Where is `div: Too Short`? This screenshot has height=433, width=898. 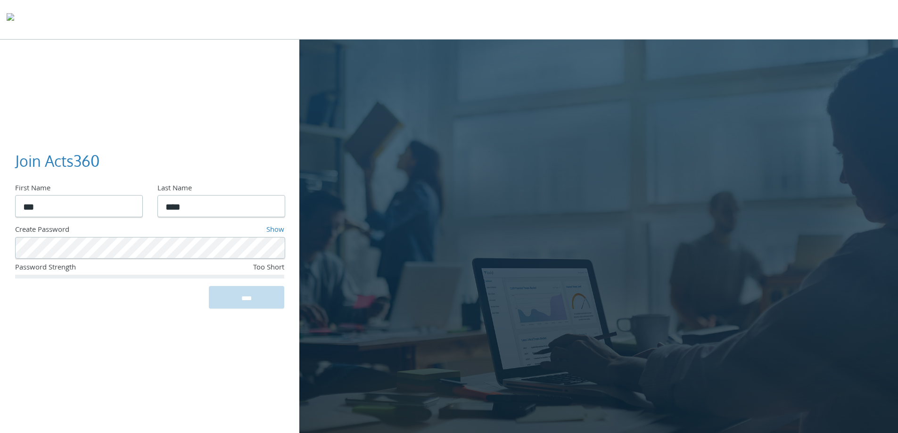
div: Too Short is located at coordinates (239, 269).